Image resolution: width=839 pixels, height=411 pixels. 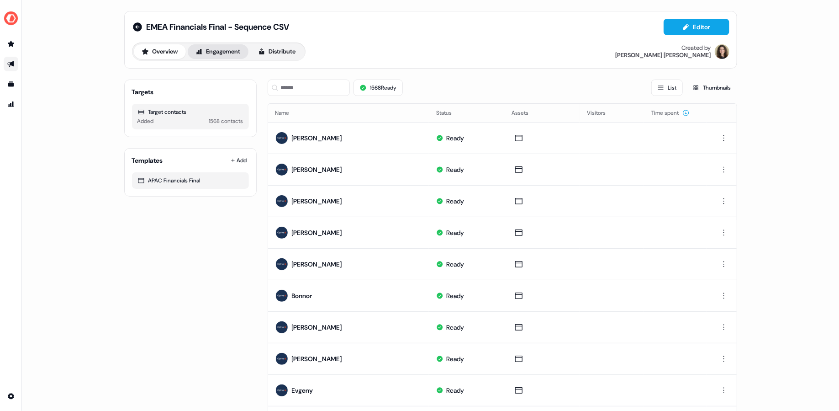 I want to click on a: Go to templates, so click(x=11, y=84).